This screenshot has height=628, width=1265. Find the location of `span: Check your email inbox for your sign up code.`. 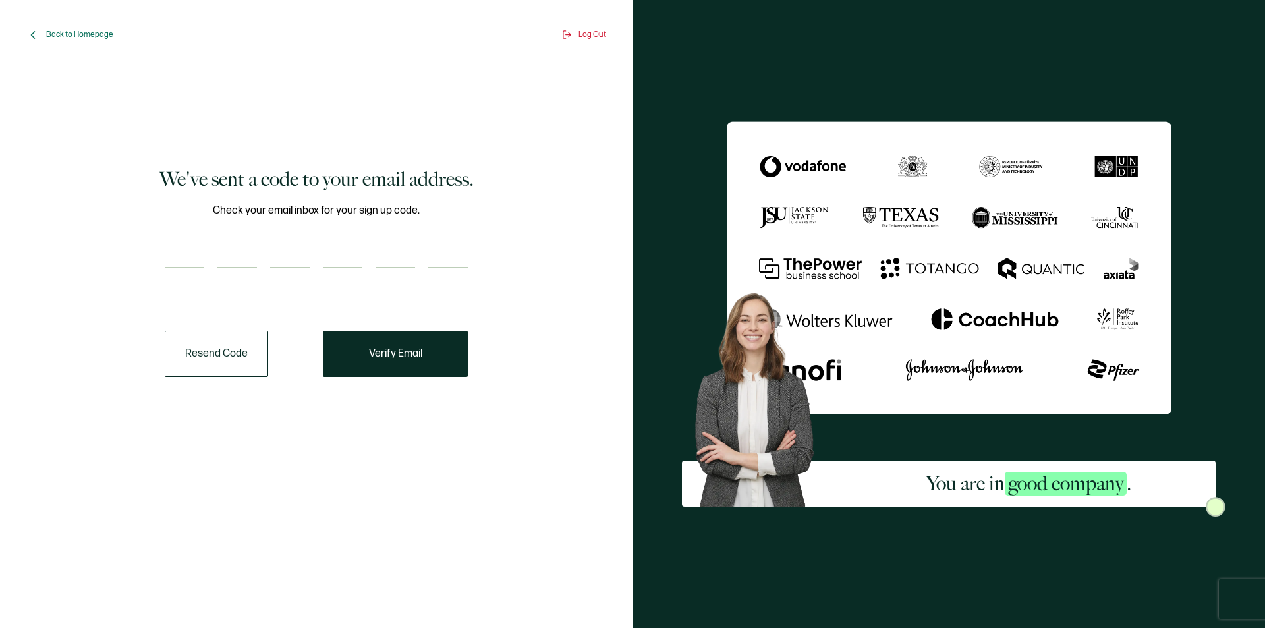

span: Check your email inbox for your sign up code. is located at coordinates (316, 210).